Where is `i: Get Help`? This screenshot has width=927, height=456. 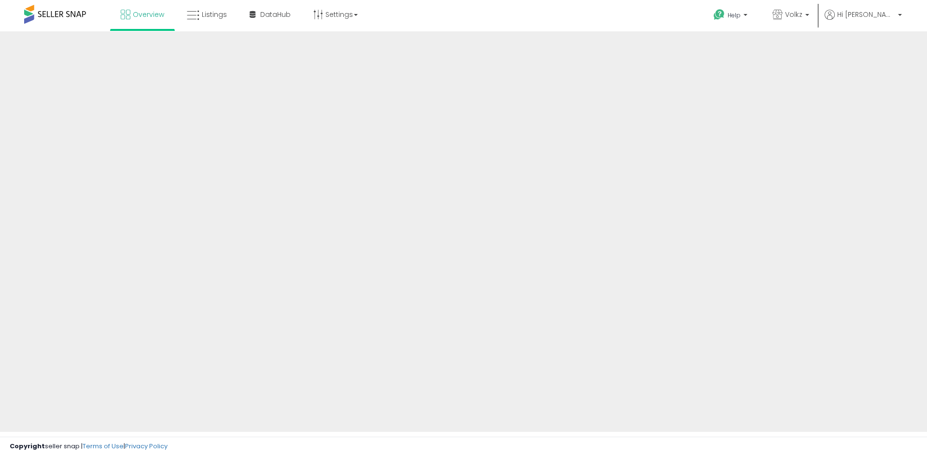
i: Get Help is located at coordinates (719, 14).